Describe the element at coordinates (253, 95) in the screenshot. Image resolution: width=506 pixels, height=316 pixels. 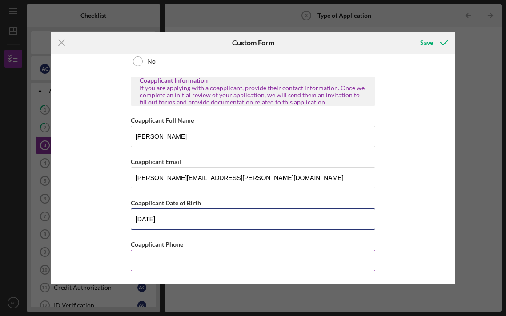
I see `div: If you are applying with a coapplicant, provide their contact information. Once we complete an in...` at that location.